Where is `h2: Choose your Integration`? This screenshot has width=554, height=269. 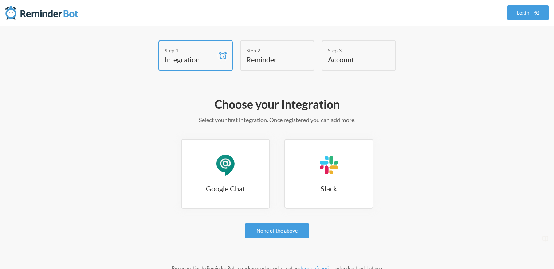 h2: Choose your Integration is located at coordinates (277, 104).